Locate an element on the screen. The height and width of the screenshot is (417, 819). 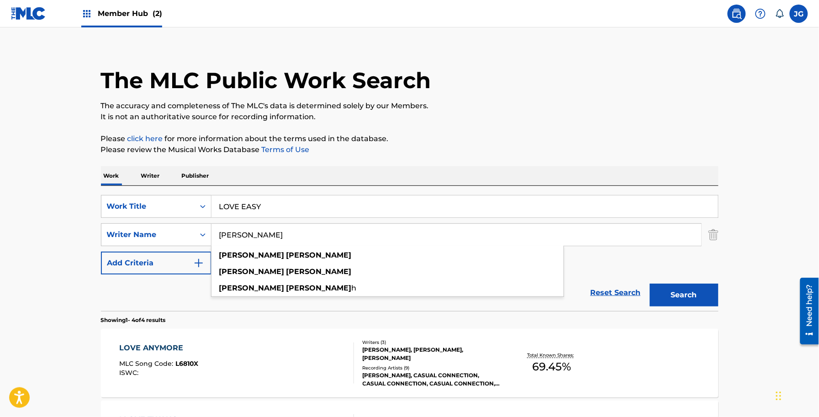
img: MLC Logo is located at coordinates (28, 13).